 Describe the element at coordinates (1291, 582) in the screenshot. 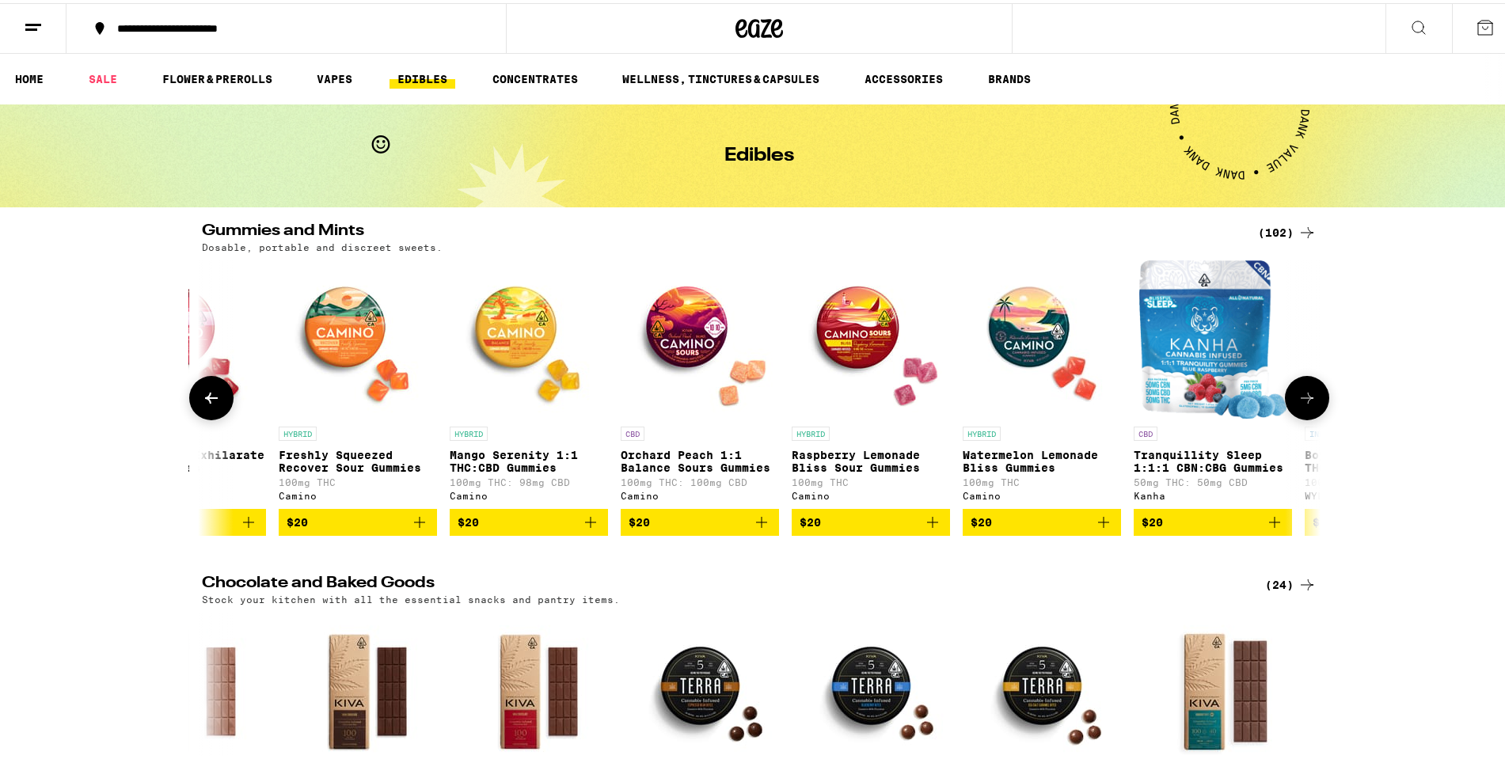

I see `div: (24)` at that location.